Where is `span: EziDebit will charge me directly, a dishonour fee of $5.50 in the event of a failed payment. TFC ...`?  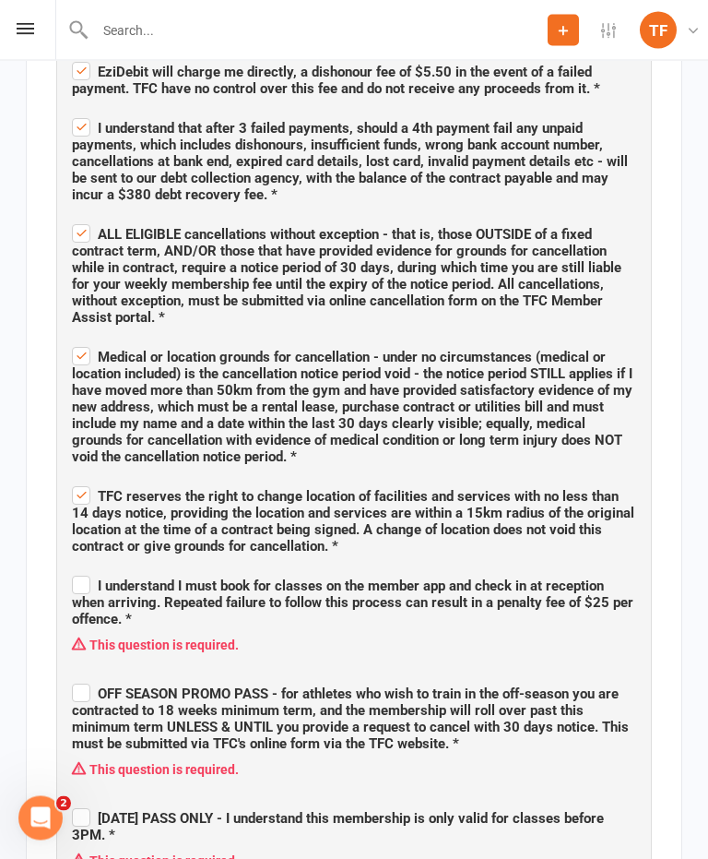
span: EziDebit will charge me directly, a dishonour fee of $5.50 in the event of a failed payment. TFC ... is located at coordinates (336, 81).